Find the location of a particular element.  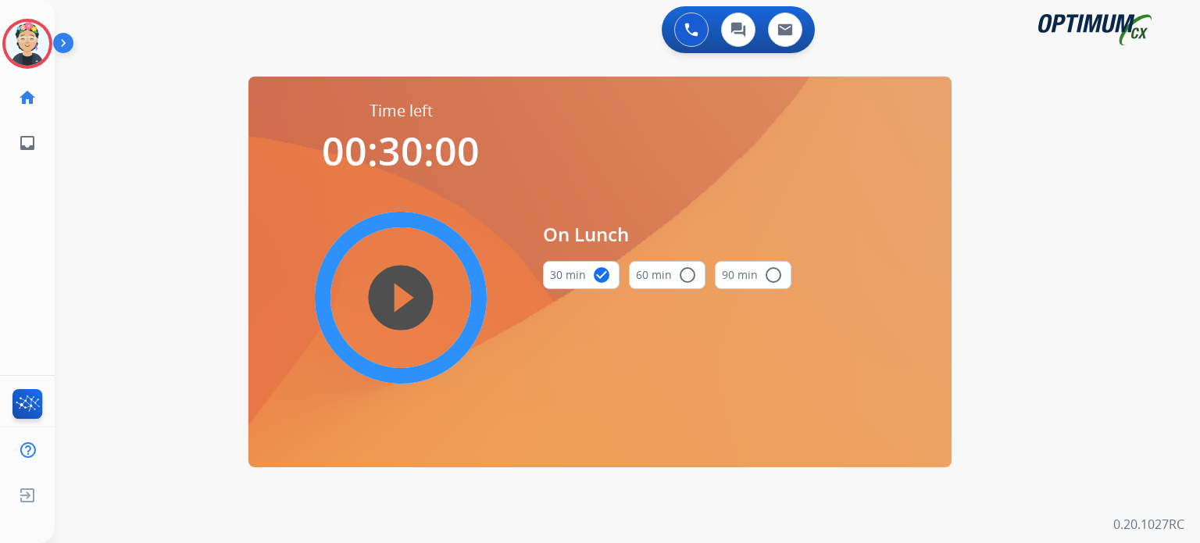

span: Time left is located at coordinates (401, 111).